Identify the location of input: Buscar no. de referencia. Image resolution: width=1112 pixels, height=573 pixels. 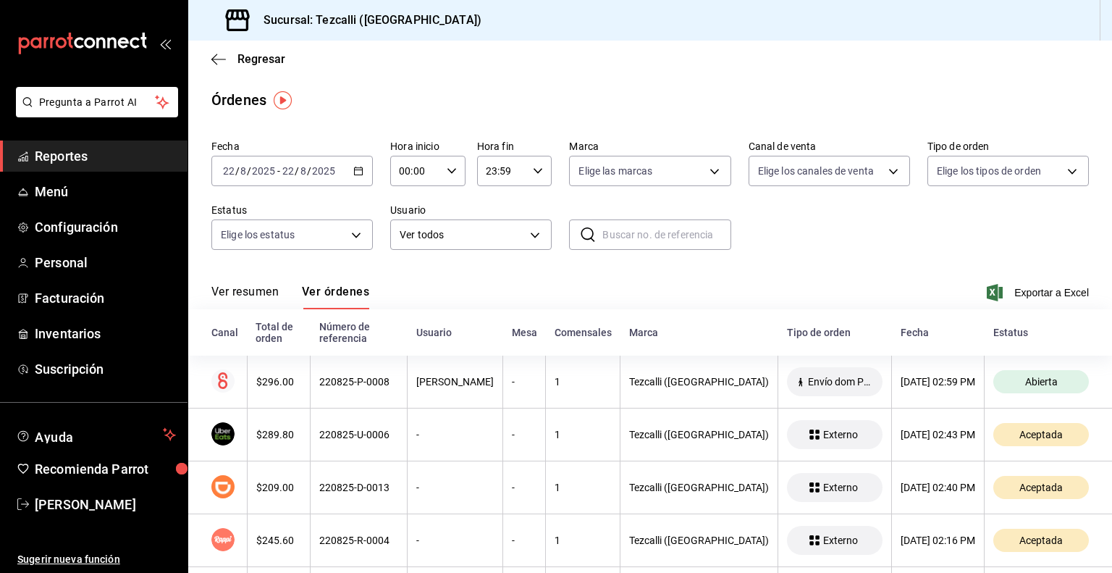
(666, 235).